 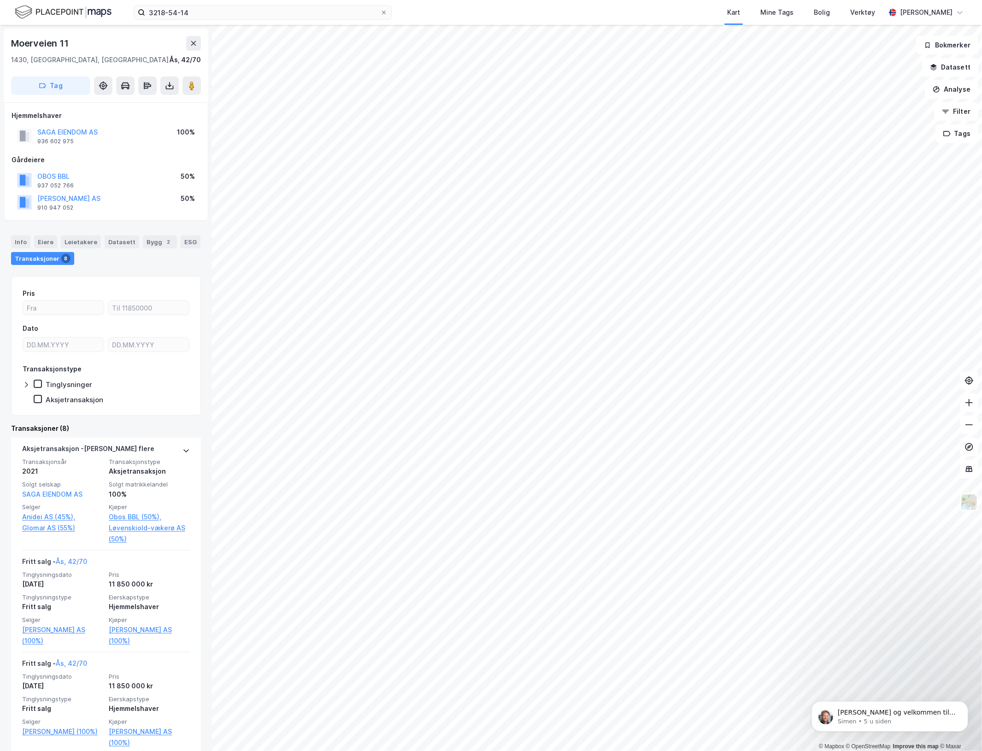 What do you see at coordinates (148, 308) in the screenshot?
I see `input: Til 11850000` at bounding box center [148, 308].